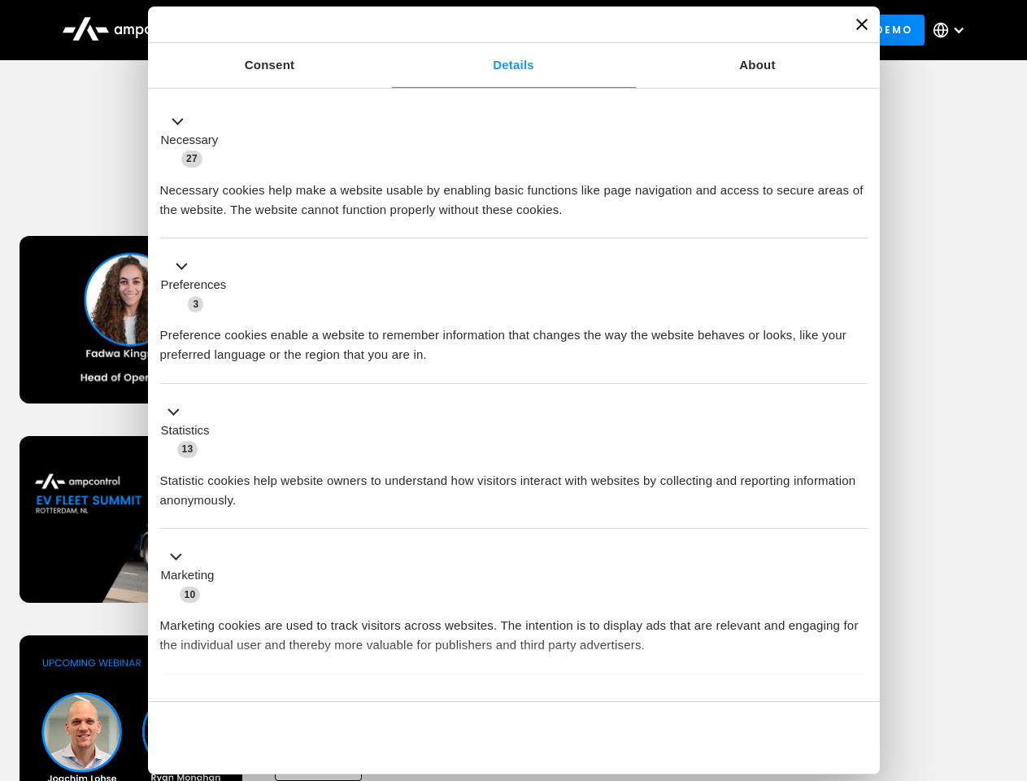  Describe the element at coordinates (198, 286) in the screenshot. I see `button: Preferences (3)` at that location.